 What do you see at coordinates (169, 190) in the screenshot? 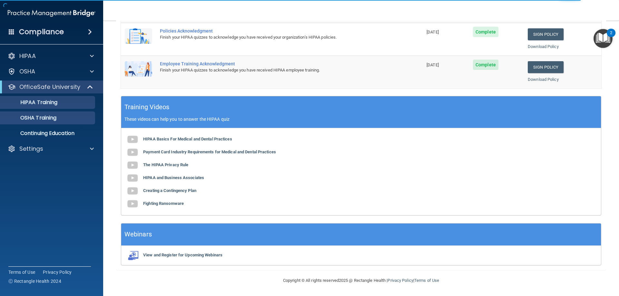
I see `b: Creating a Contingency Plan` at bounding box center [169, 190].